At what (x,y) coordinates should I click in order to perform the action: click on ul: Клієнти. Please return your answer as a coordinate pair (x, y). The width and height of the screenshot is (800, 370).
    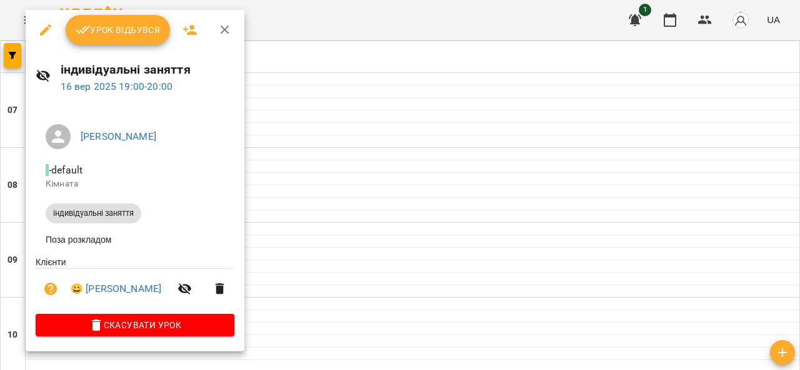
    Looking at the image, I should click on (135, 285).